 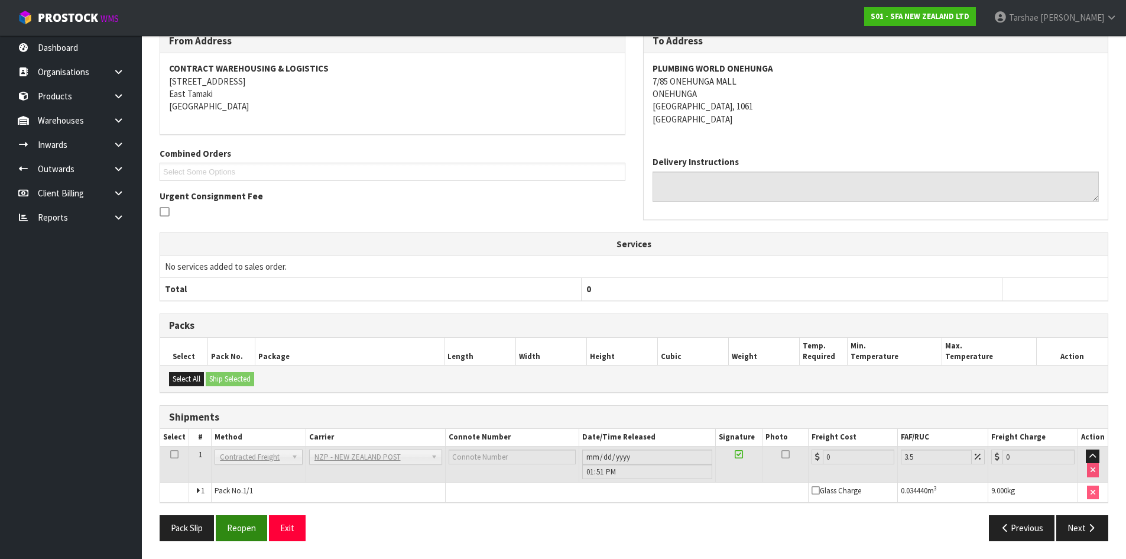 I want to click on span: Tarshae, so click(x=1024, y=17).